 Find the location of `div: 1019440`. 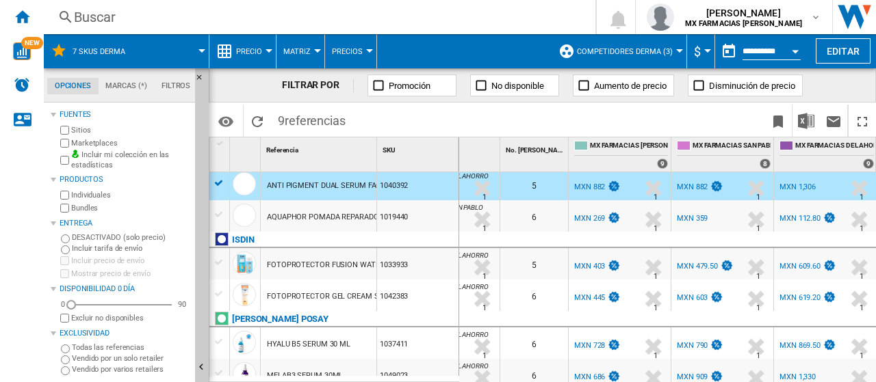

div: 1019440 is located at coordinates (417, 216).